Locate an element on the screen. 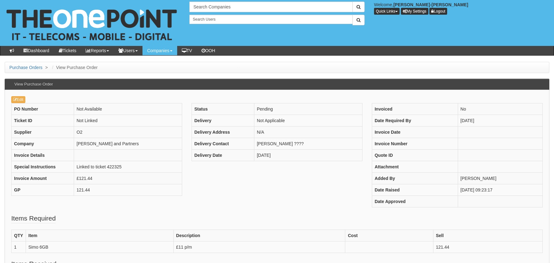  a: Logout is located at coordinates (438, 11).